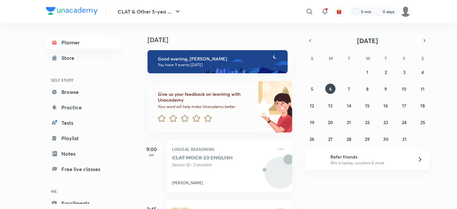  I want to click on img: avatar, so click(339, 12).